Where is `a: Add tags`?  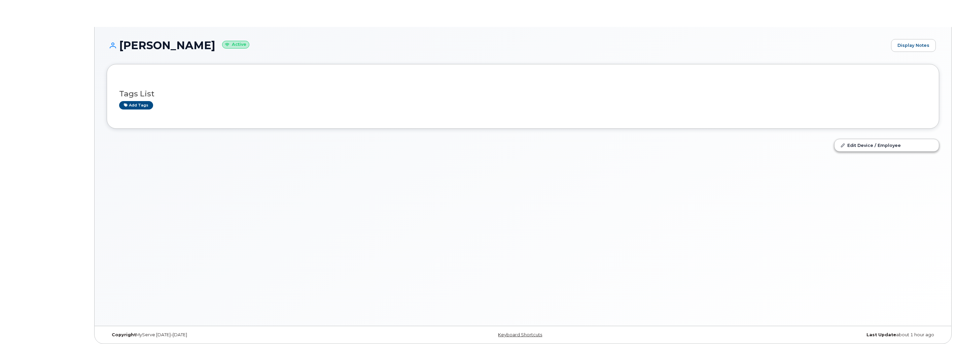 a: Add tags is located at coordinates (136, 105).